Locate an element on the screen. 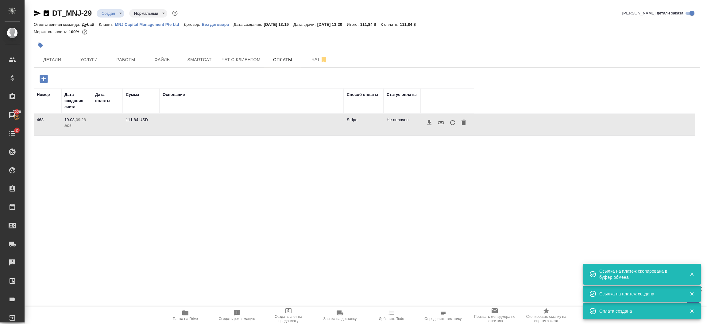 The image size is (707, 324). div: Основание is located at coordinates (174, 95).